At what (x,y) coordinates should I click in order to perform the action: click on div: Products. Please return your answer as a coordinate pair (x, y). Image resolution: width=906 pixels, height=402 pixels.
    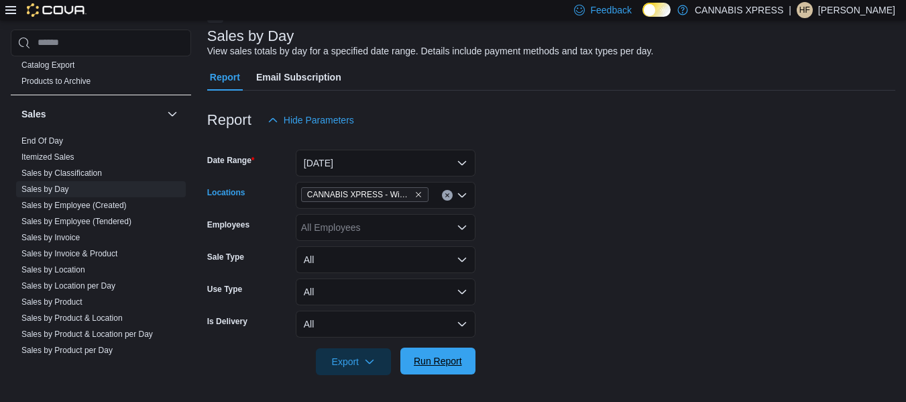
    Looking at the image, I should click on (101, 76).